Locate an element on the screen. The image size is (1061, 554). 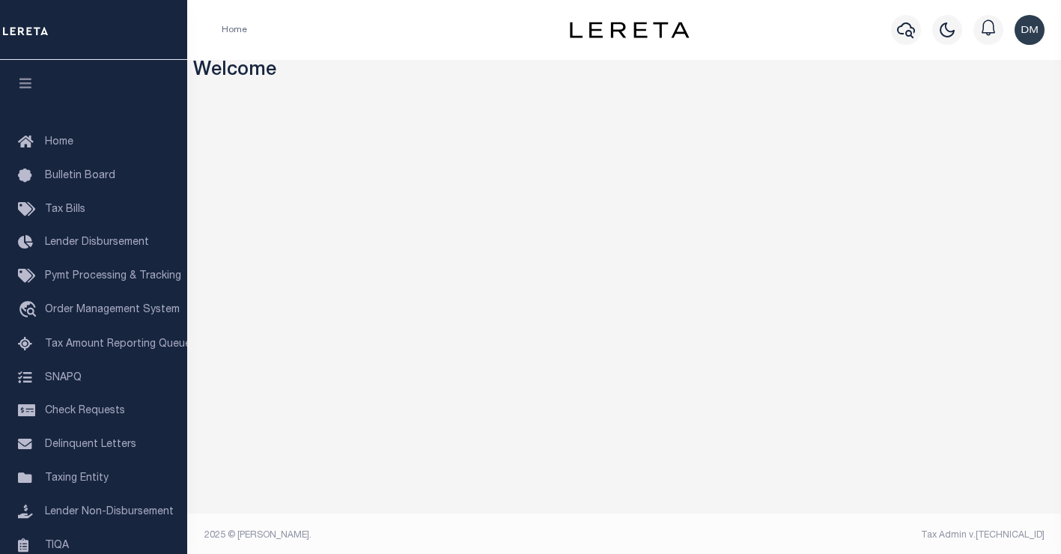
span: SNAPQ is located at coordinates (63, 377).